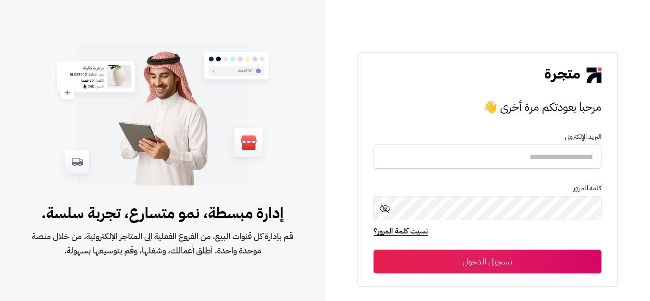  I want to click on p: كلمة المرور, so click(487, 188).